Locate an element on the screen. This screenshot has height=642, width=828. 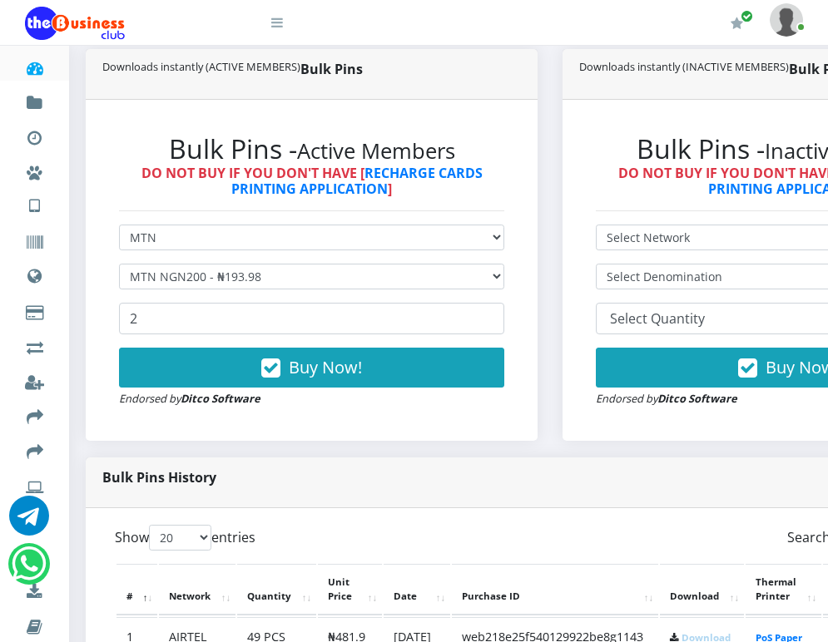
a: Nigerian VTU is located at coordinates (132, 197).